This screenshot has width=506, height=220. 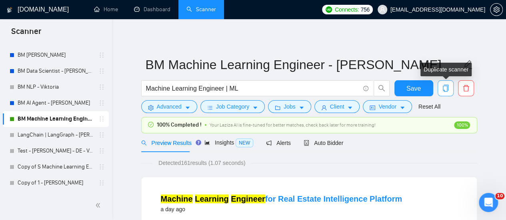 What do you see at coordinates (365, 10) in the screenshot?
I see `span: 756` at bounding box center [365, 10].